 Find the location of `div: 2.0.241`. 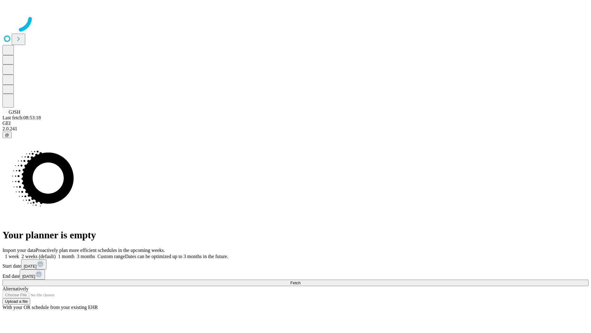

div: 2.0.241 is located at coordinates (296, 129).